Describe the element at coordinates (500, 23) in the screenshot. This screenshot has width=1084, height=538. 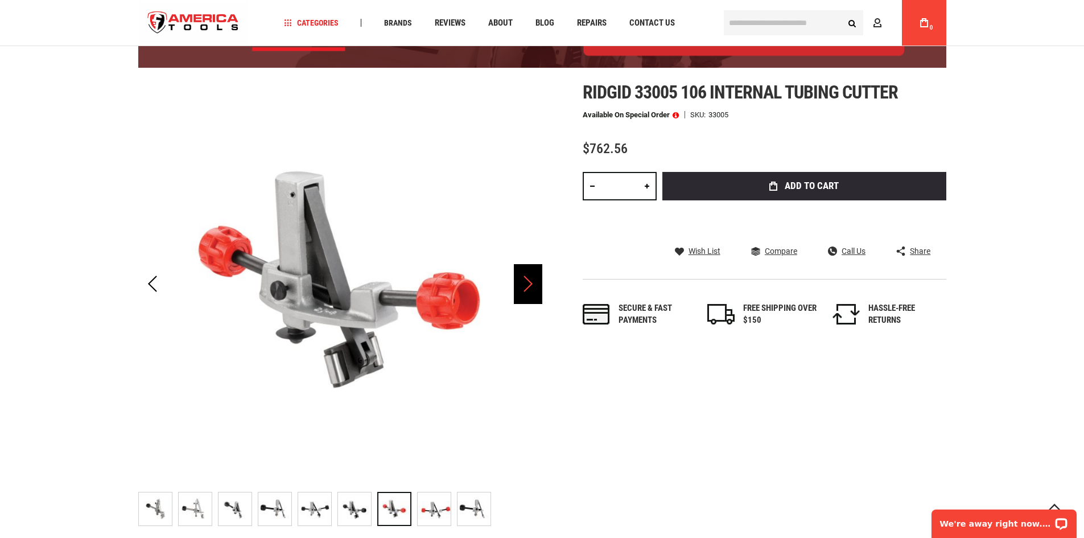
I see `a: About` at that location.